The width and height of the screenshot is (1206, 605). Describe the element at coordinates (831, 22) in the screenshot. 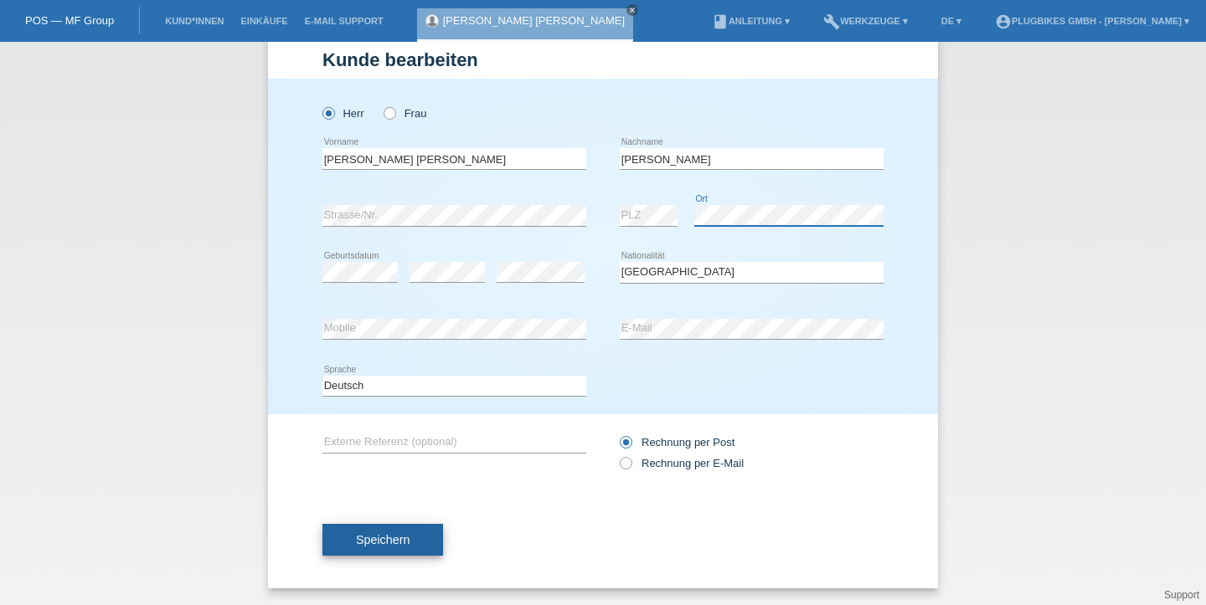

I see `i: build` at that location.